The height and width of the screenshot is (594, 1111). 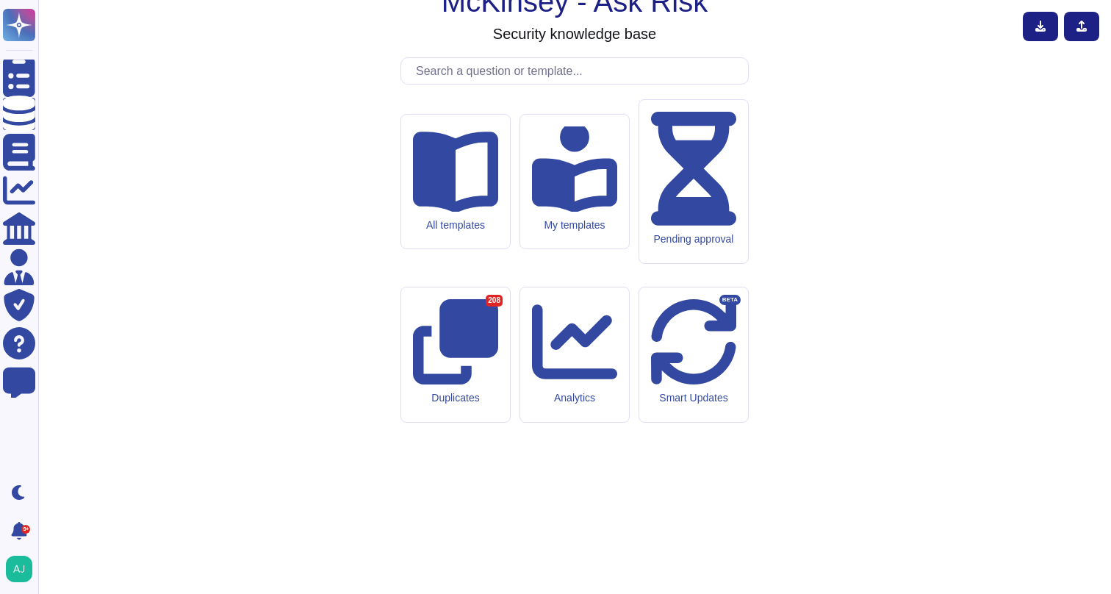 What do you see at coordinates (494, 301) in the screenshot?
I see `div: 208` at bounding box center [494, 301].